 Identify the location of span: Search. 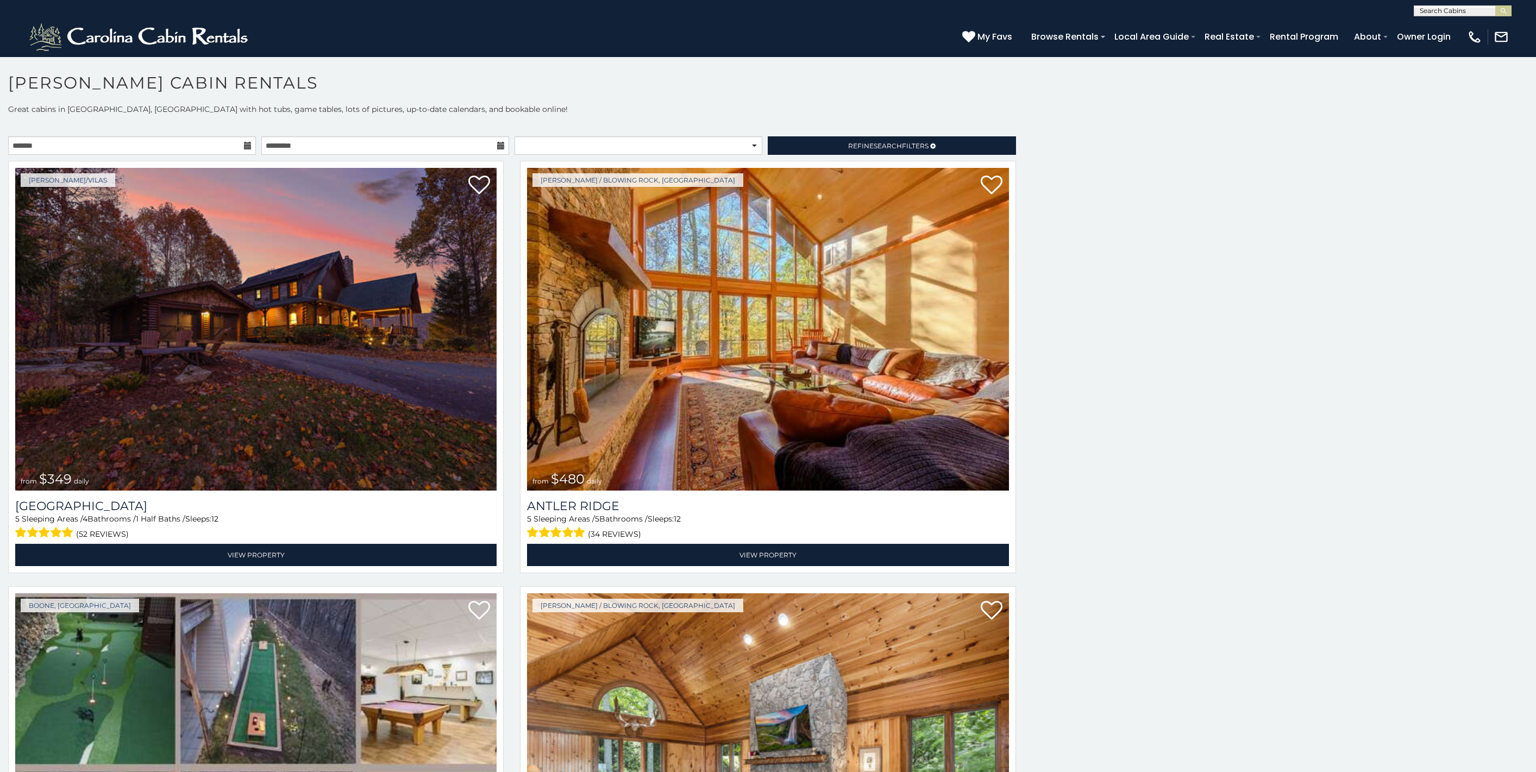
(888, 146).